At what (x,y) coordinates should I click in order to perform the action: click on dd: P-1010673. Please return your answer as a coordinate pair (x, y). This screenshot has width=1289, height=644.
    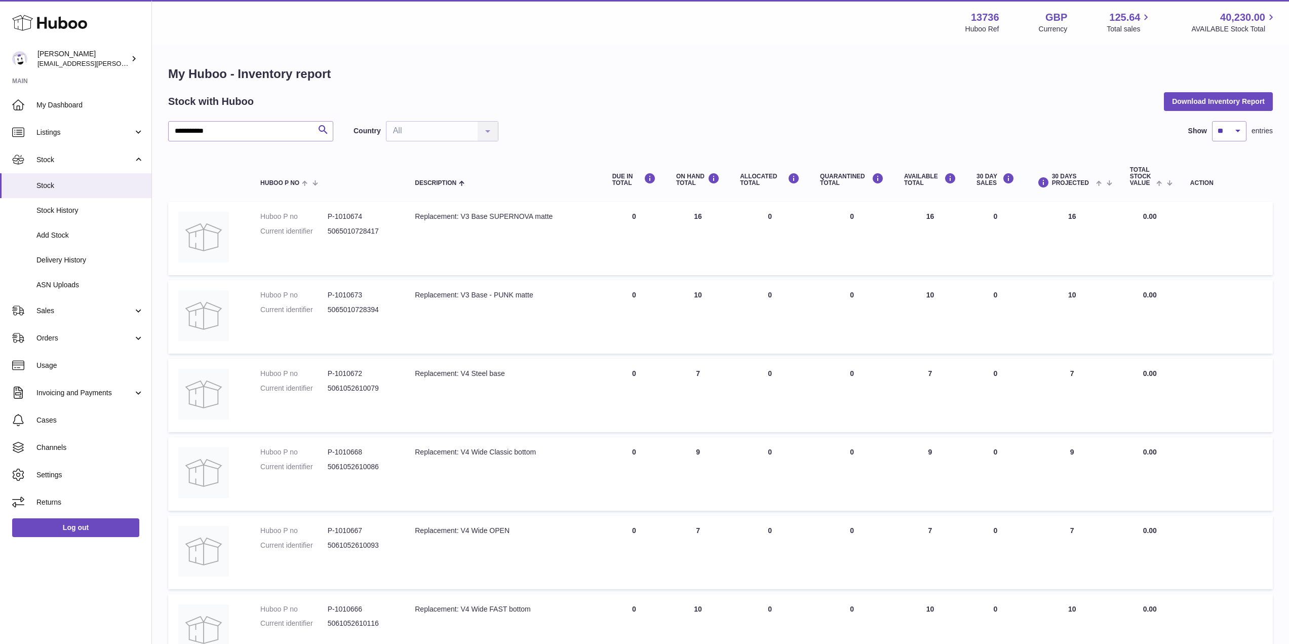
    Looking at the image, I should click on (361, 295).